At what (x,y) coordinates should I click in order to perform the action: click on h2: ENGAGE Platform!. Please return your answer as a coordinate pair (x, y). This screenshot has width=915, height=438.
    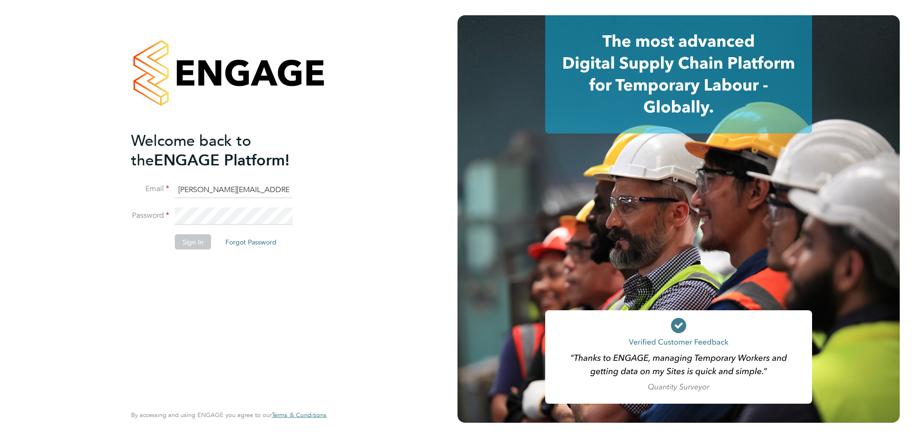
    Looking at the image, I should click on (224, 150).